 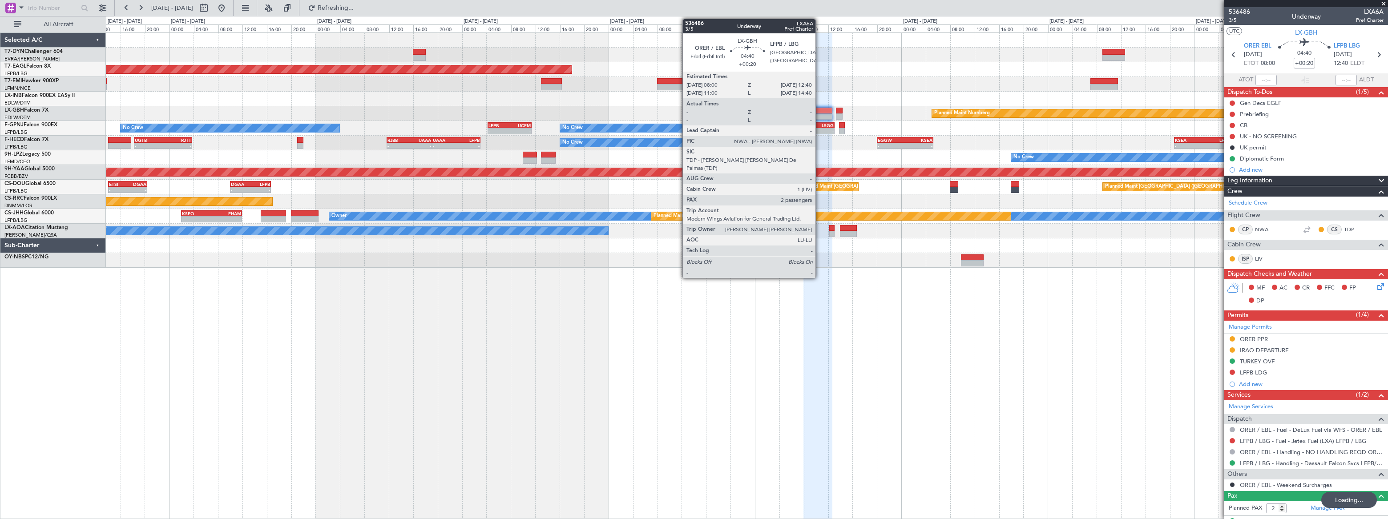 What do you see at coordinates (13, 81) in the screenshot?
I see `span: T7-EMI` at bounding box center [13, 81].